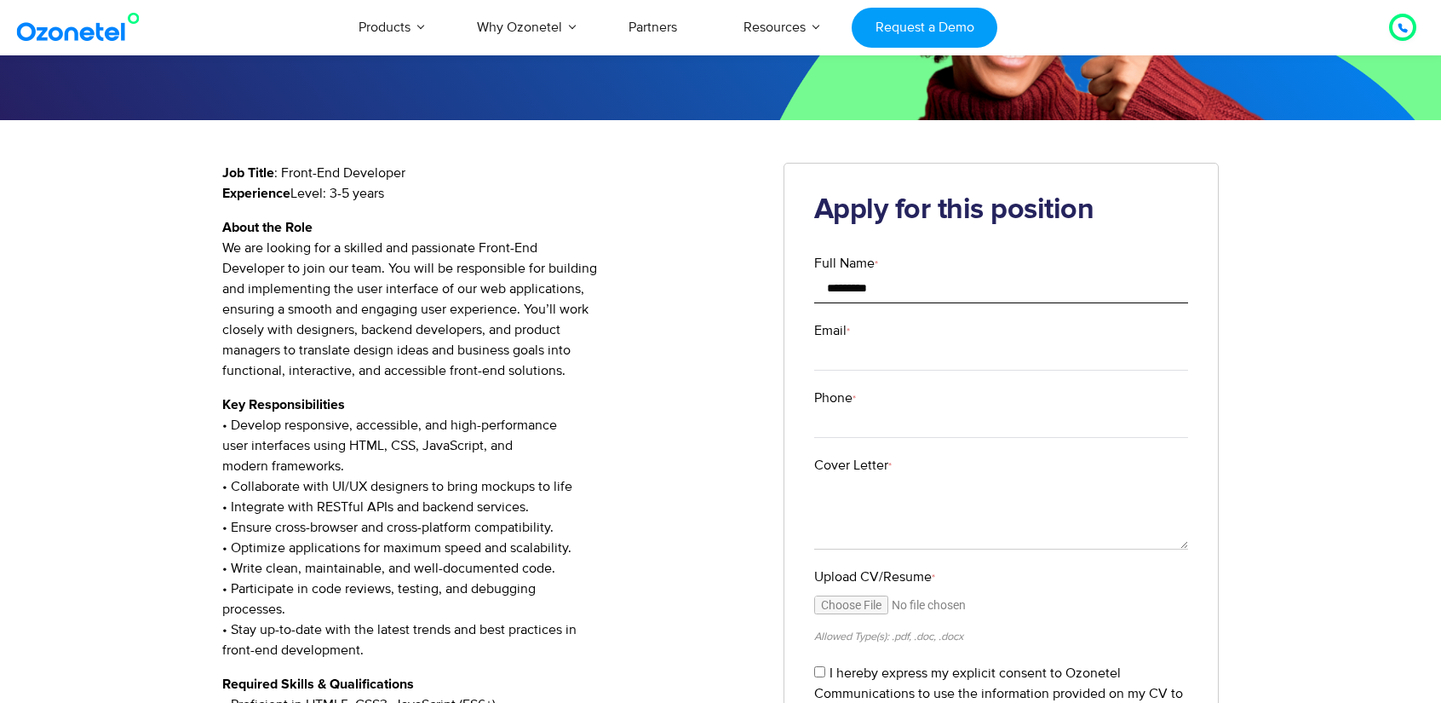 This screenshot has width=1441, height=703. I want to click on a: Request a Demo, so click(924, 27).